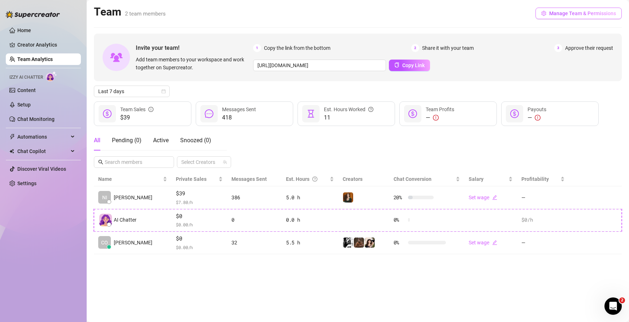 The height and width of the screenshot is (322, 629). What do you see at coordinates (191, 179) in the screenshot?
I see `span: Private Sales` at bounding box center [191, 179].